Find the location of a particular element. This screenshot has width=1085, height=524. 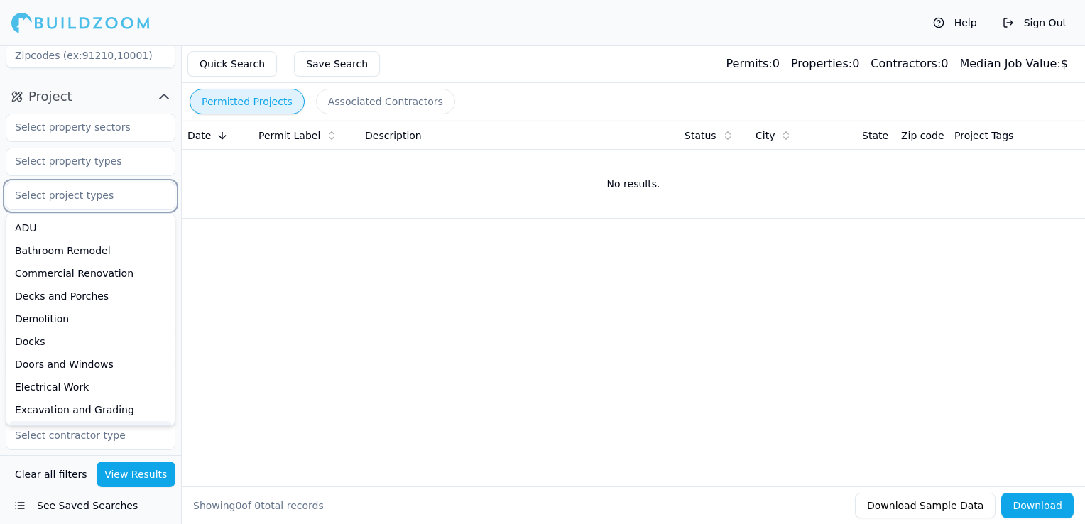

div: Excavation and Grading is located at coordinates (90, 410).